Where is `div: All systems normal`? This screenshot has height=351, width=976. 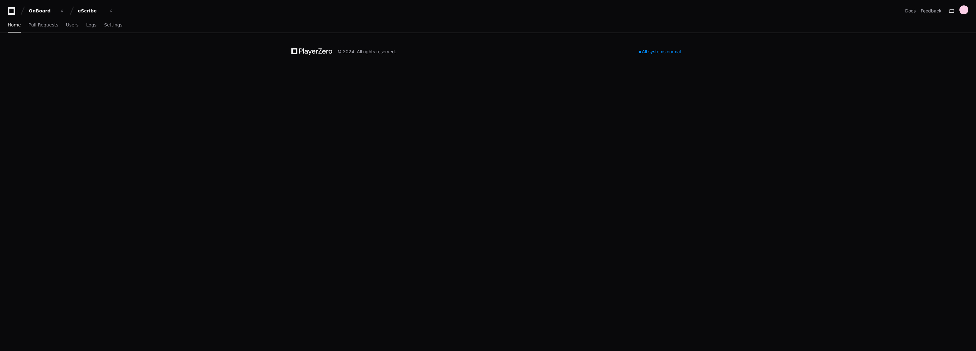
div: All systems normal is located at coordinates (659, 52).